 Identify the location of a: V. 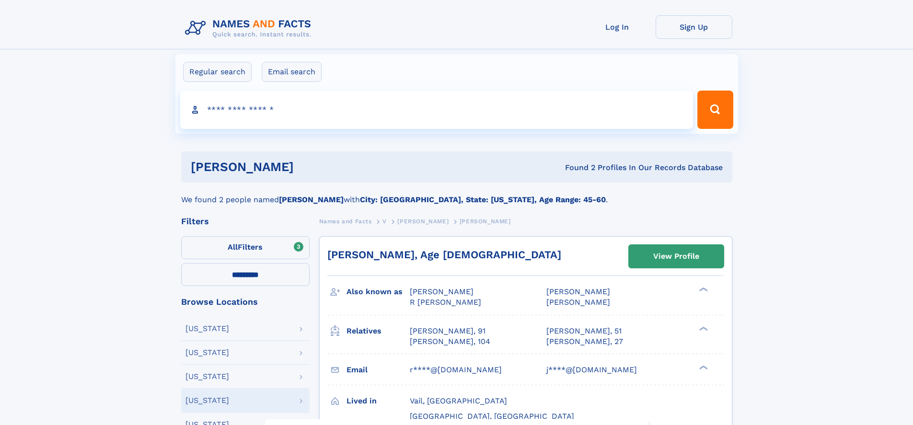
(384, 221).